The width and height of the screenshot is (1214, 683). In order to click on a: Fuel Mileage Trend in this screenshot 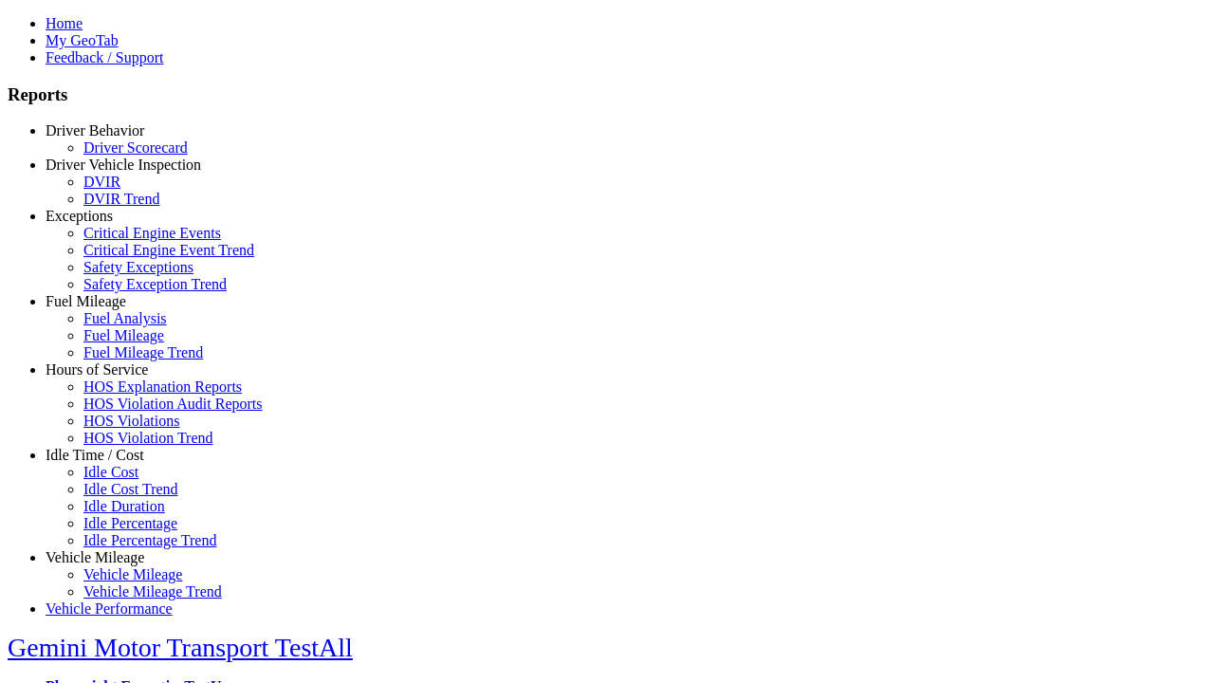, I will do `click(143, 352)`.